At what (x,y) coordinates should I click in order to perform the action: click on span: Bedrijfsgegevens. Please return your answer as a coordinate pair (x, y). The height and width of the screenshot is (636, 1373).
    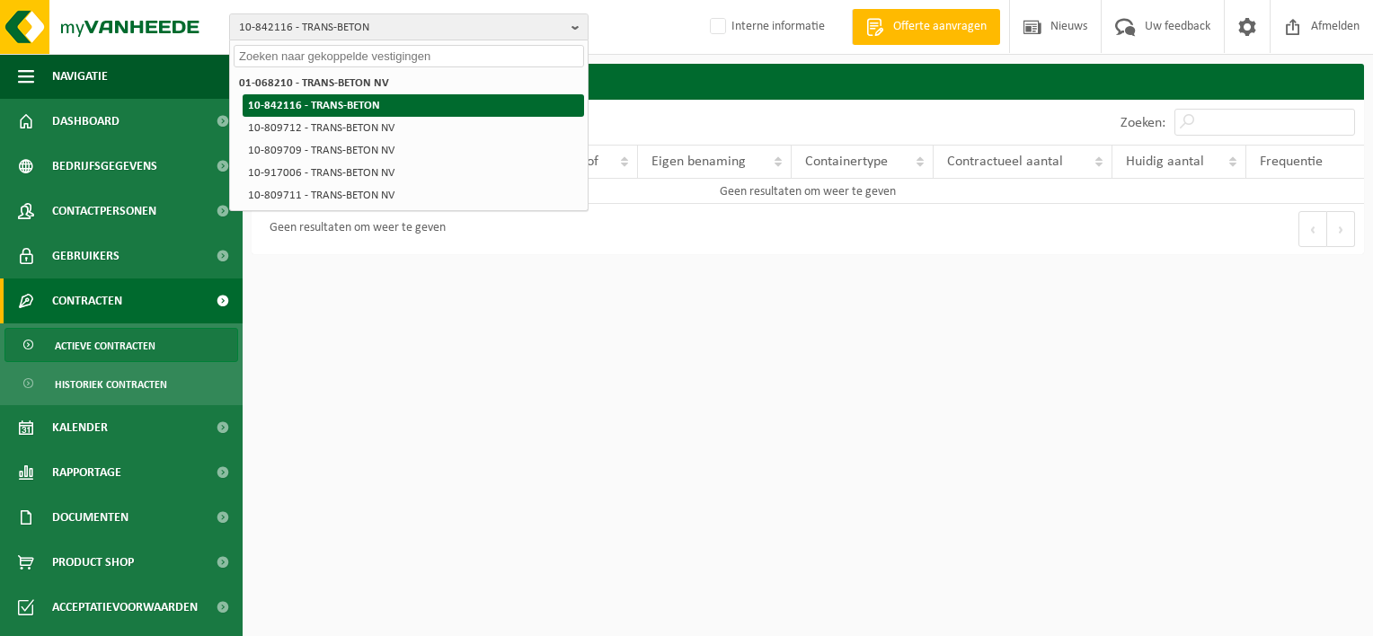
    Looking at the image, I should click on (104, 166).